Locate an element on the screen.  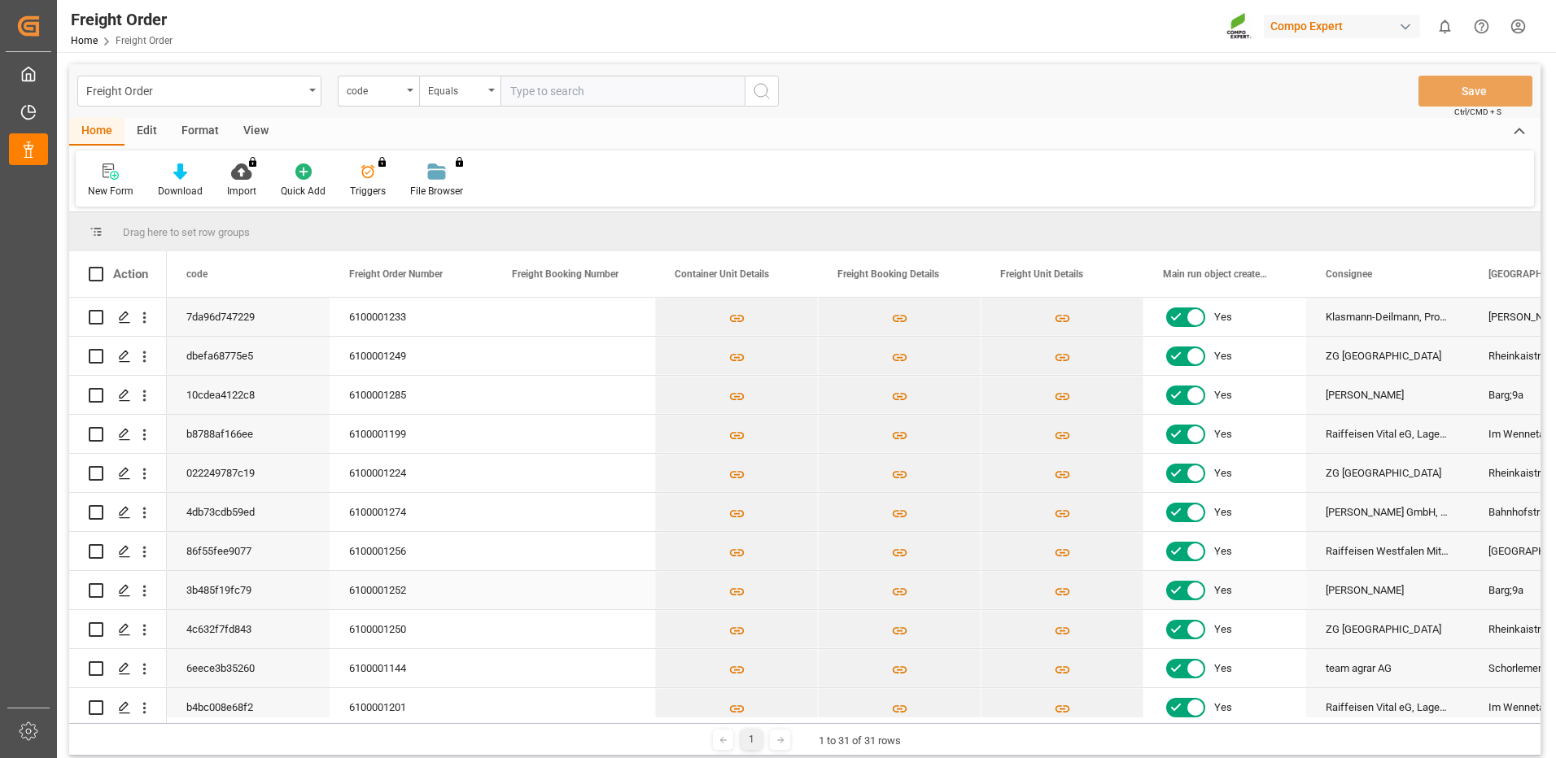
div: Action is located at coordinates (130, 274).